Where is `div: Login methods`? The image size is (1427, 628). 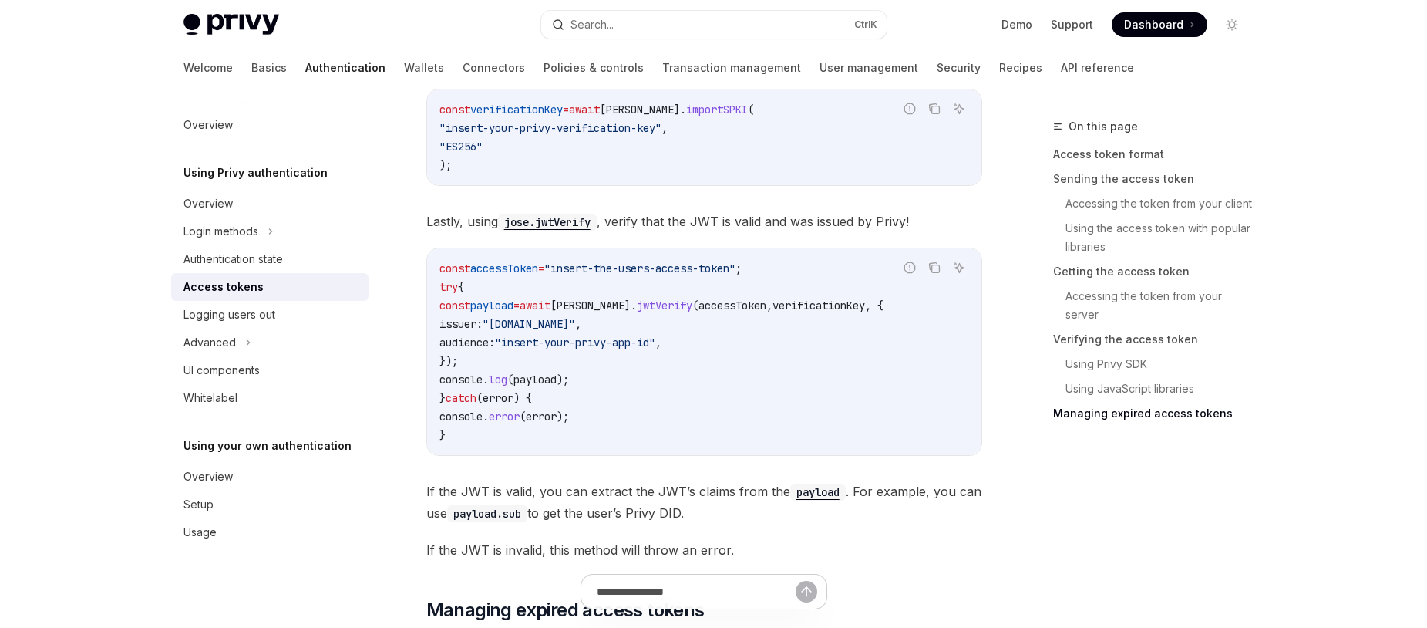
div: Login methods is located at coordinates (221, 231).